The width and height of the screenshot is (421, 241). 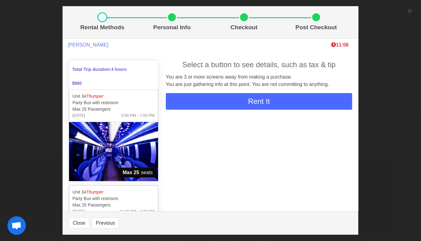 What do you see at coordinates (244, 27) in the screenshot?
I see `p: Checkout` at bounding box center [244, 27].